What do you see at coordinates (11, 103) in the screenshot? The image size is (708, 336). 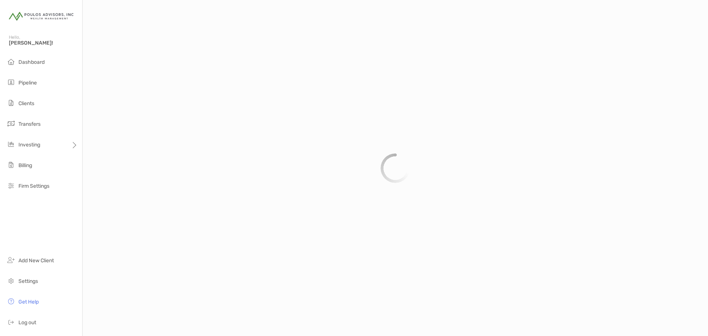 I see `img: clients icon` at bounding box center [11, 103].